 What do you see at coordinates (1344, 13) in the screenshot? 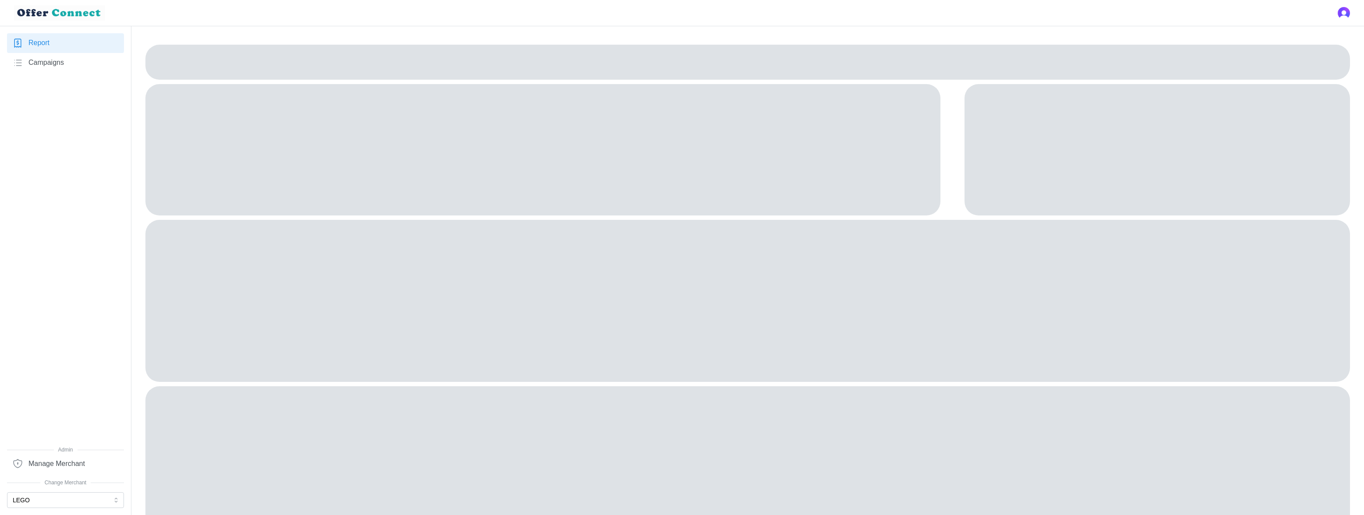
I see `img: 's logo` at bounding box center [1344, 13].